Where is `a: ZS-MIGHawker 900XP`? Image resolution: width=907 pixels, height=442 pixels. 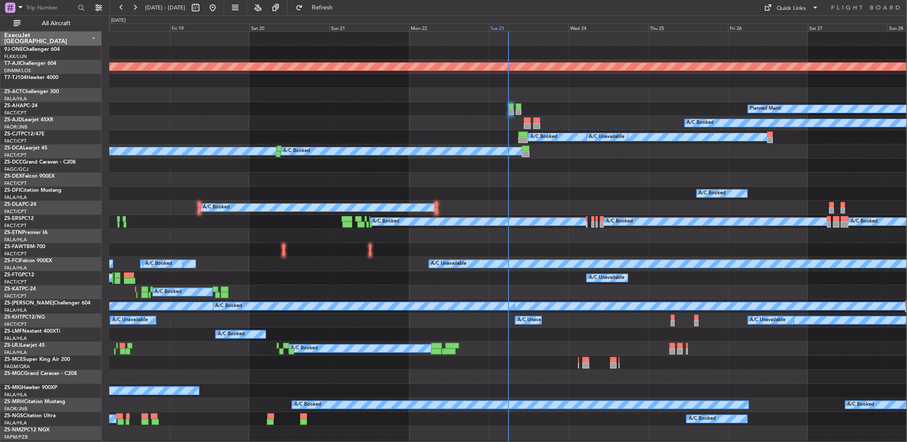
a: ZS-MIGHawker 900XP is located at coordinates (31, 388).